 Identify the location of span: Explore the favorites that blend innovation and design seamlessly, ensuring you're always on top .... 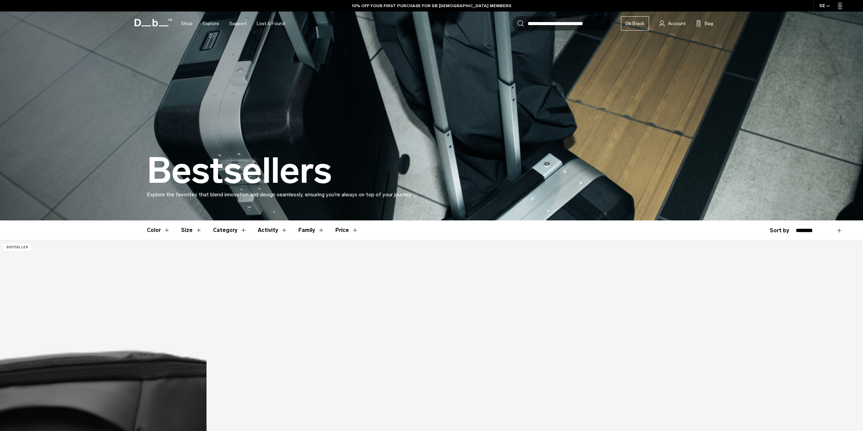
(279, 194).